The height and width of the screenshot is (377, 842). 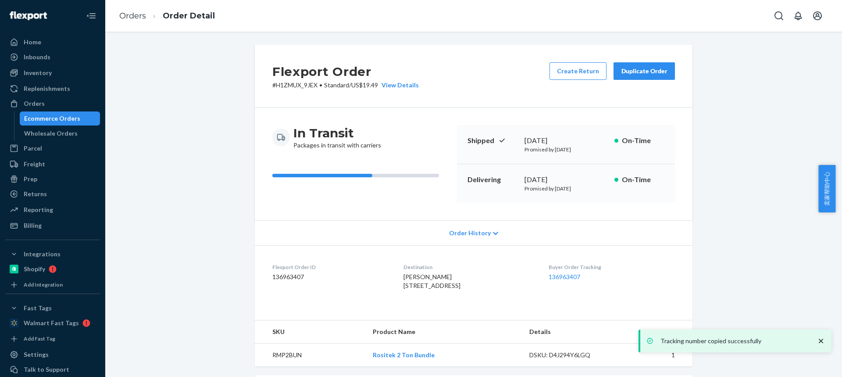 I want to click on span: Standard, so click(x=336, y=85).